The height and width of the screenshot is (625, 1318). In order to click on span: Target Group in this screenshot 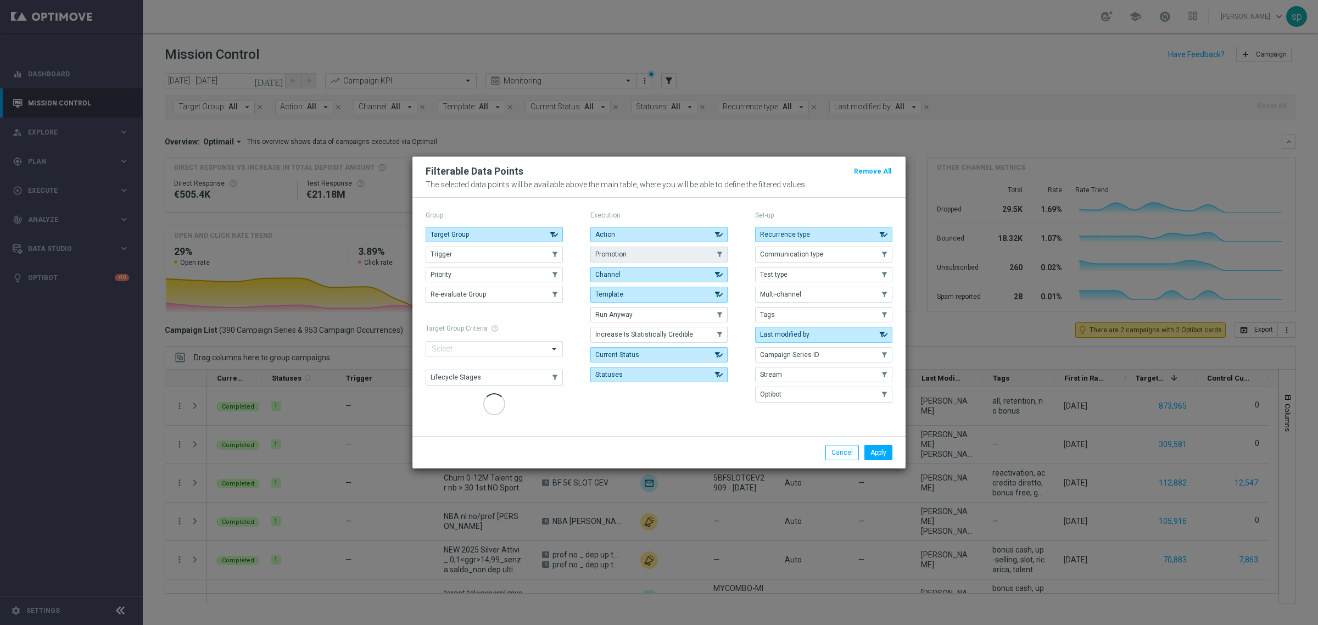, I will do `click(450, 234)`.